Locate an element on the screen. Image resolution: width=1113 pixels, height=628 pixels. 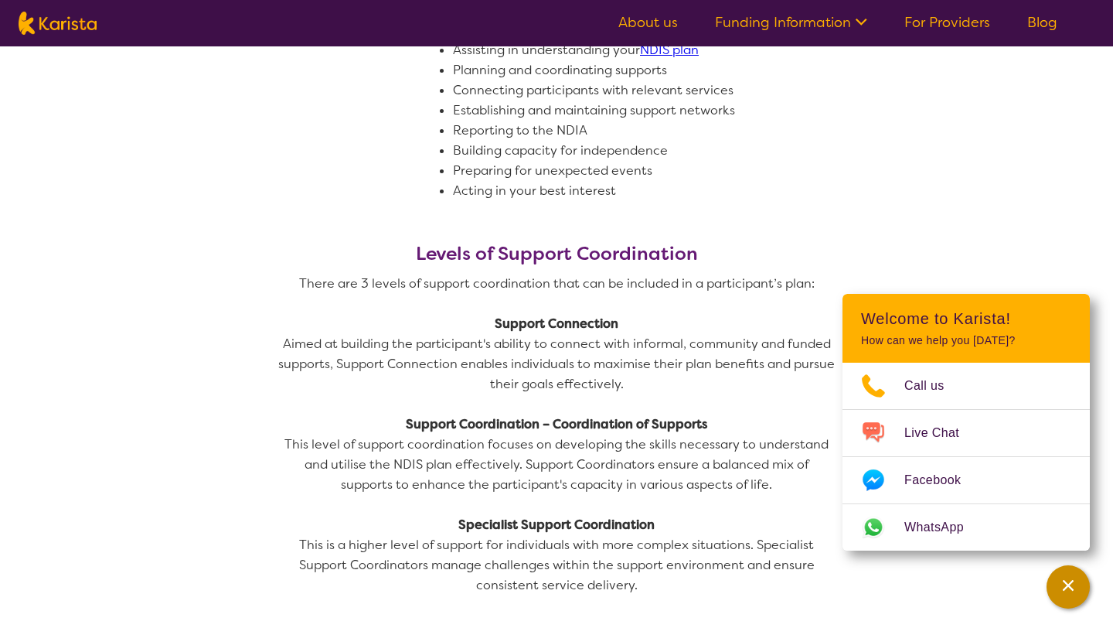
p: This is a higher level of support for individuals with more complex situations. Specialist Suppor... is located at coordinates (557, 565).